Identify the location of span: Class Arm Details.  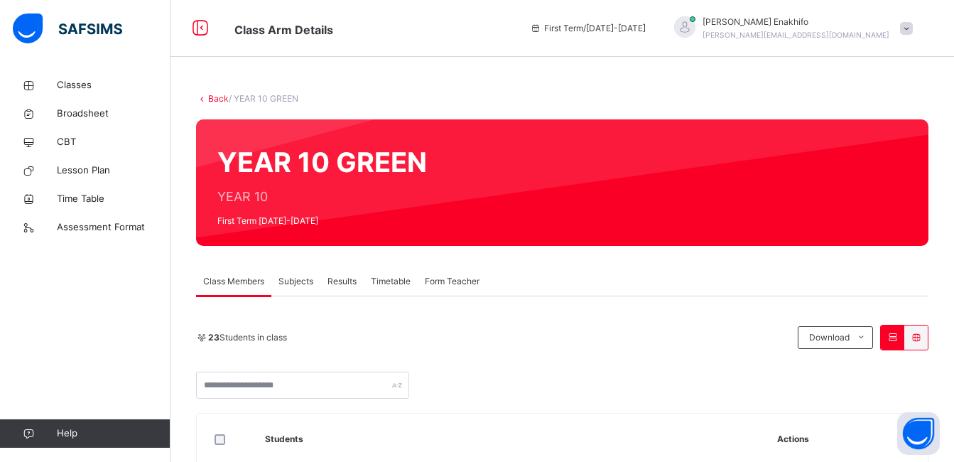
(283, 30).